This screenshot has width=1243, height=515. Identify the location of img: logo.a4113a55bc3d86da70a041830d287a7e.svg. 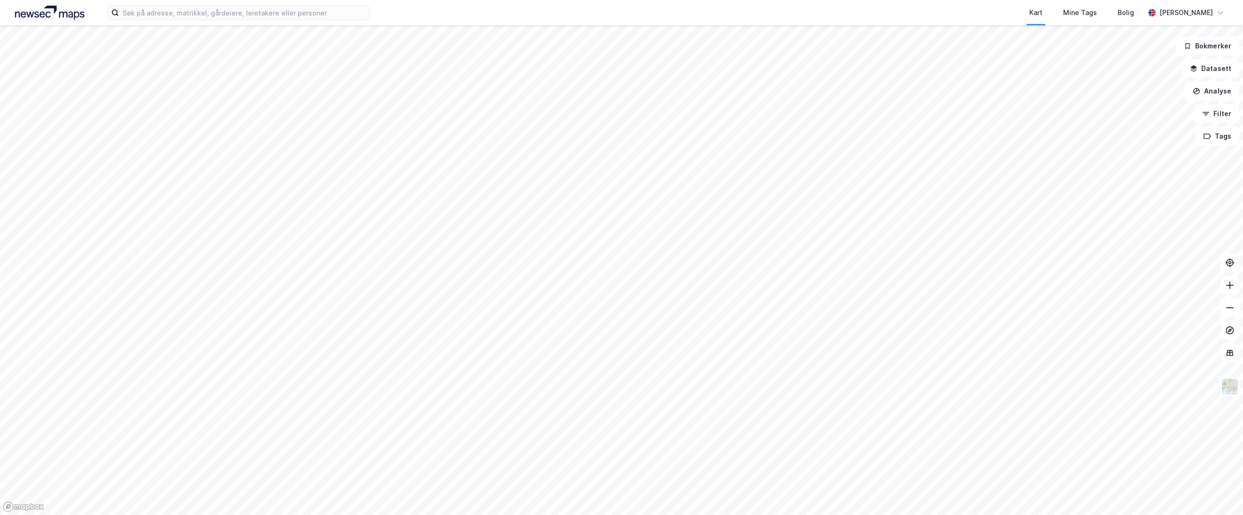
(50, 13).